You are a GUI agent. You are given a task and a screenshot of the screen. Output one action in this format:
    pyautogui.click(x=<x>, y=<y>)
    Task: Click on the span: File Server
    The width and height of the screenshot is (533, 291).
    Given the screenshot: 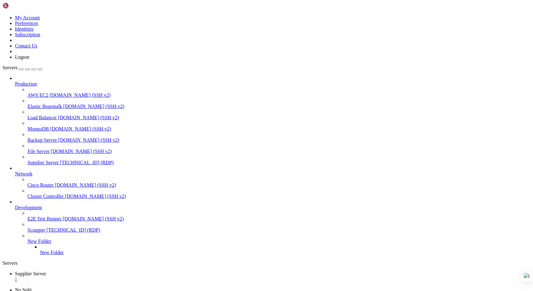 What is the action you would take?
    pyautogui.click(x=38, y=151)
    